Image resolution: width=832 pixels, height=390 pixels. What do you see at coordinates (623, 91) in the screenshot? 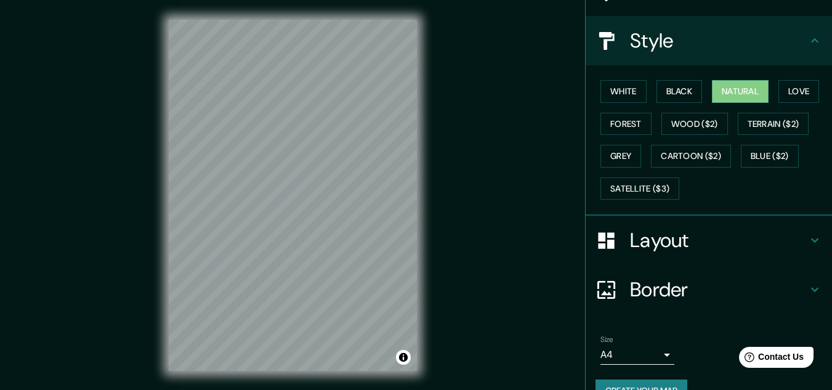
I see `button: White` at bounding box center [623, 91].